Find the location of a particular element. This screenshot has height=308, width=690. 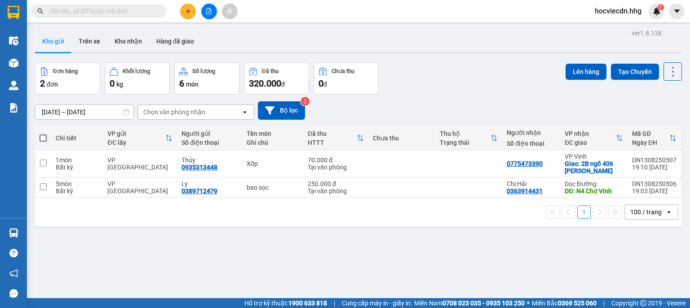

div: VP nhận is located at coordinates (590, 134).